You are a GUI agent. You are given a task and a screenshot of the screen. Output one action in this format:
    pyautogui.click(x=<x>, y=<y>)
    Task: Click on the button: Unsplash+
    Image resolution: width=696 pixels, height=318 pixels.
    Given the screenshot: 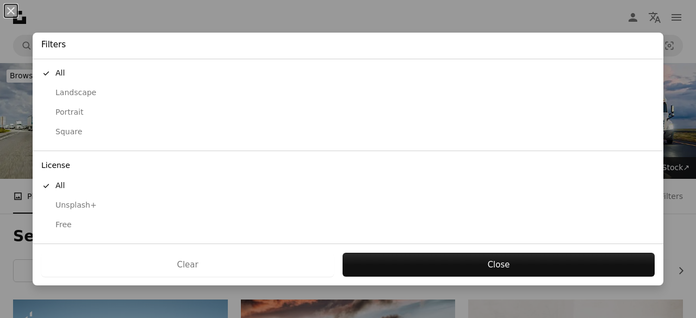 What is the action you would take?
    pyautogui.click(x=348, y=205)
    